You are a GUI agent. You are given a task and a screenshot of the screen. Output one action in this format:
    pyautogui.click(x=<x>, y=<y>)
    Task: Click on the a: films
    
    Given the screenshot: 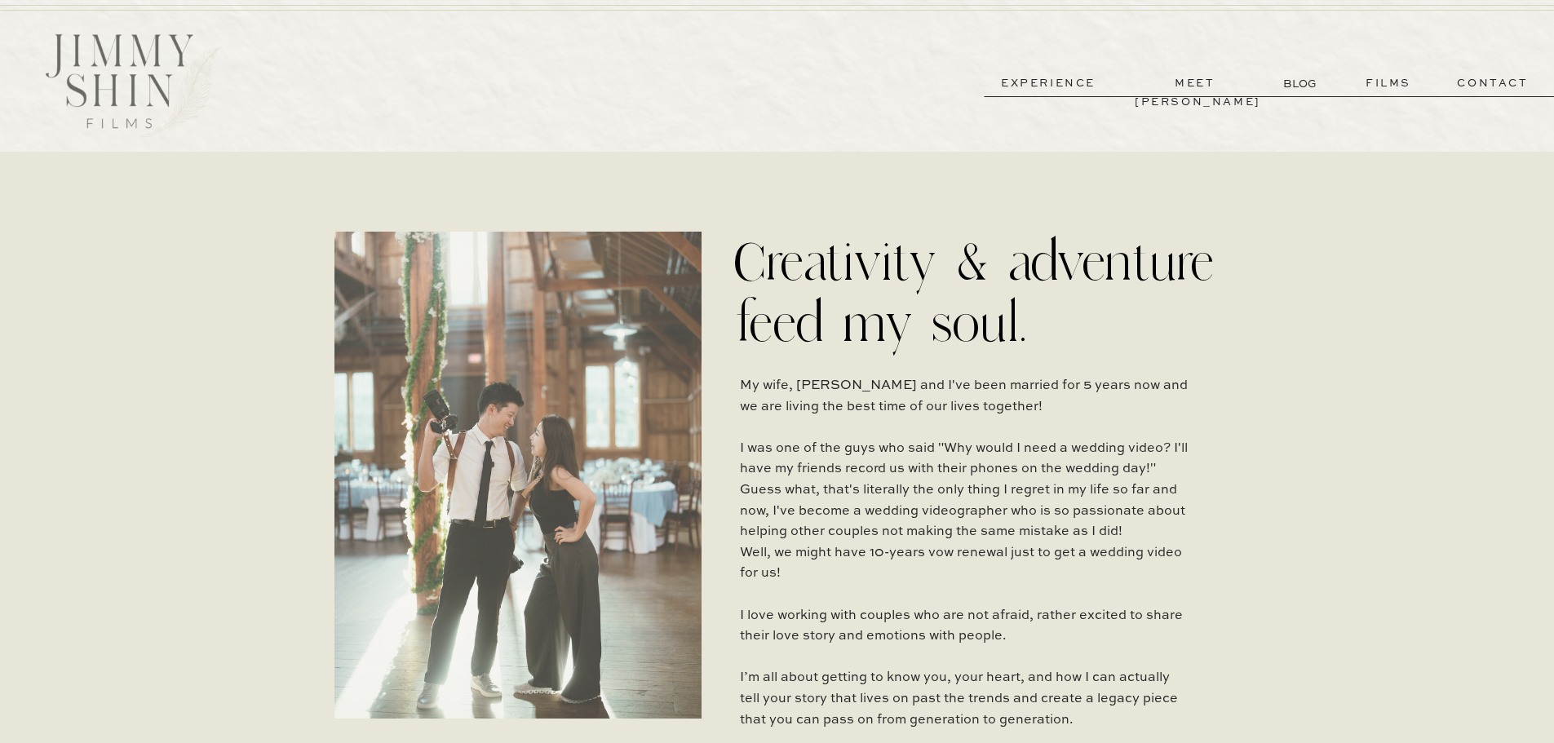 What is the action you would take?
    pyautogui.click(x=1388, y=83)
    